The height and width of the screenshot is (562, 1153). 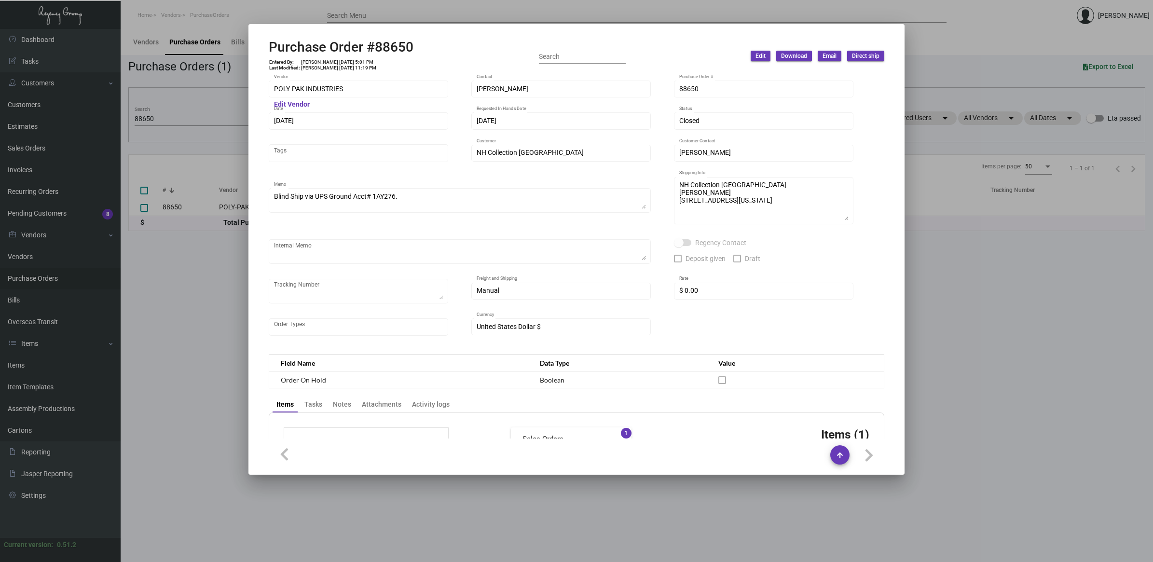 What do you see at coordinates (285, 404) in the screenshot?
I see `div: Items` at bounding box center [285, 404].